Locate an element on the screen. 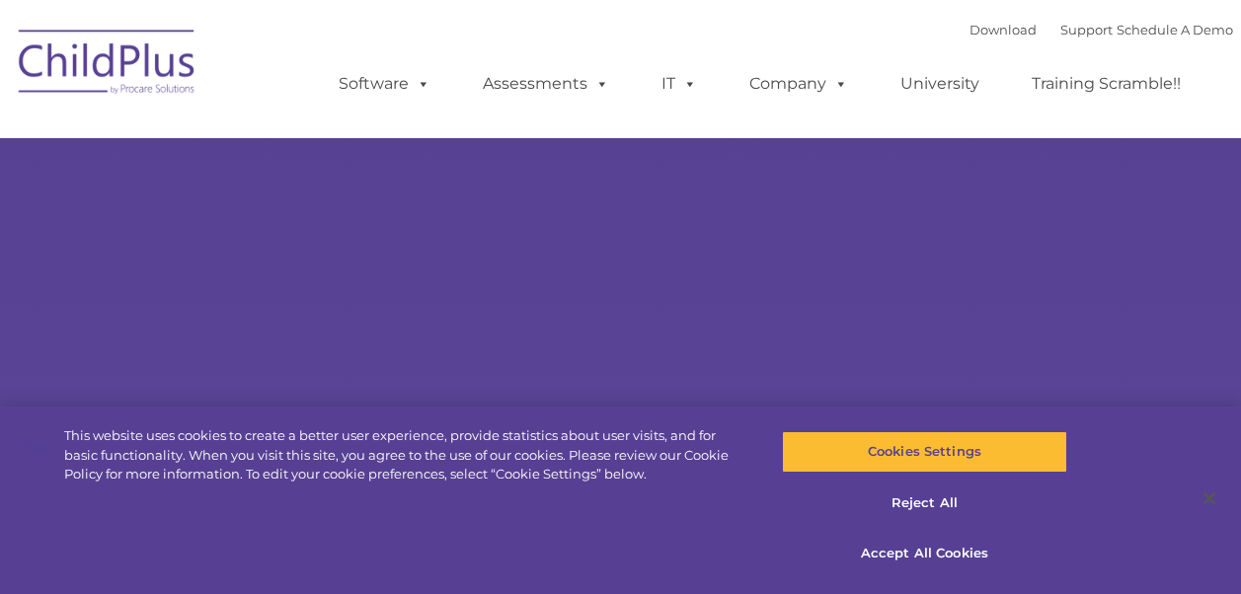 This screenshot has width=1241, height=594. a: Company is located at coordinates (799, 84).